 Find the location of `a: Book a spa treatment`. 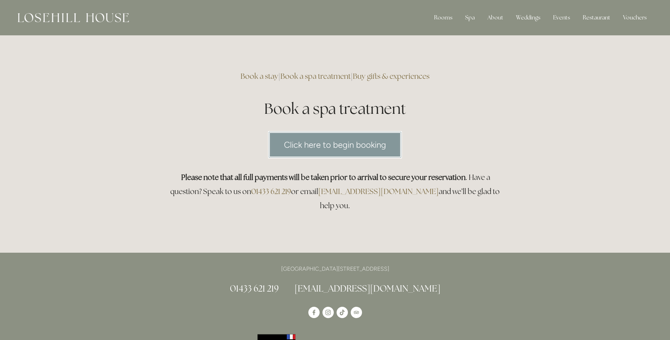

a: Book a spa treatment is located at coordinates (316, 76).